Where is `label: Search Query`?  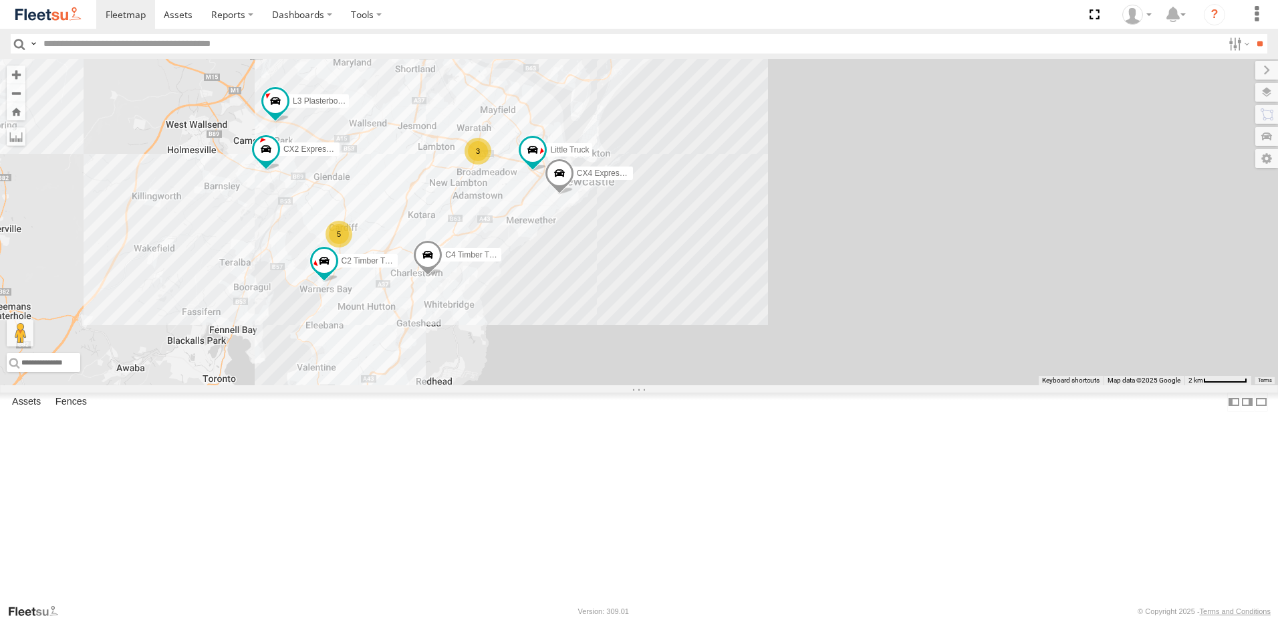 label: Search Query is located at coordinates (33, 43).